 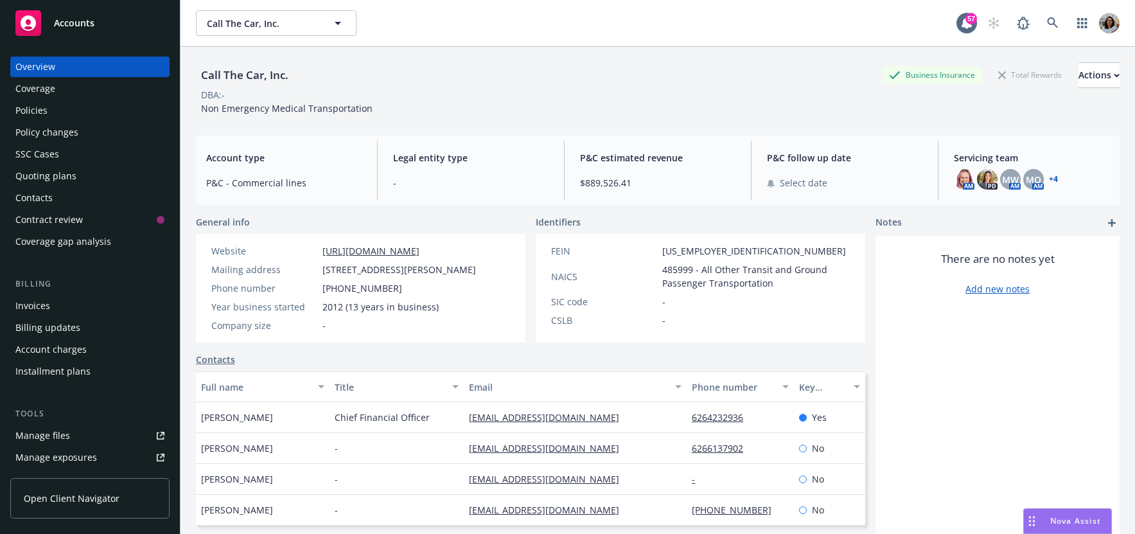 What do you see at coordinates (382, 417) in the screenshot?
I see `span: Chief Financial Officer` at bounding box center [382, 417].